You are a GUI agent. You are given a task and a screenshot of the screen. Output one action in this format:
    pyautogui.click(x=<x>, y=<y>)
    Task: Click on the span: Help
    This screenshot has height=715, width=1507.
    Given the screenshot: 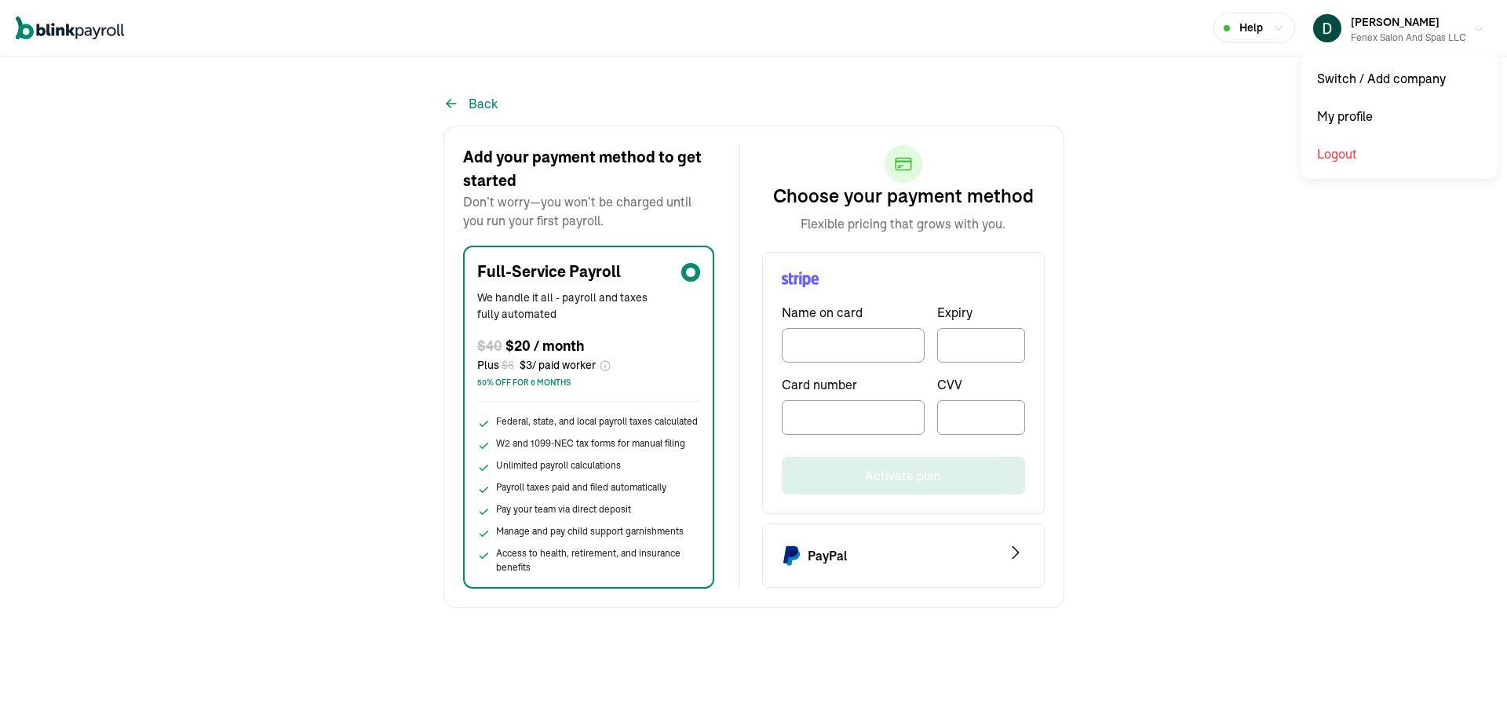 What is the action you would take?
    pyautogui.click(x=1251, y=27)
    